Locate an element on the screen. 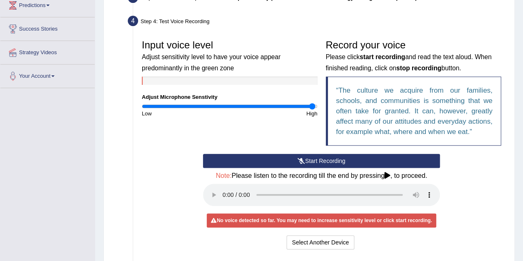  h3: Input voice level is located at coordinates (229, 56).